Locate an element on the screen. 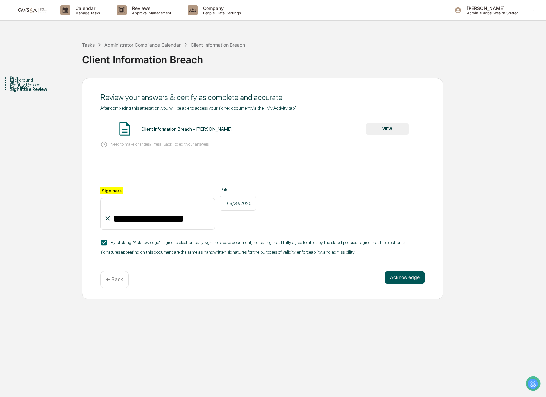 The width and height of the screenshot is (546, 397). p: Manage Tasks is located at coordinates (87, 13).